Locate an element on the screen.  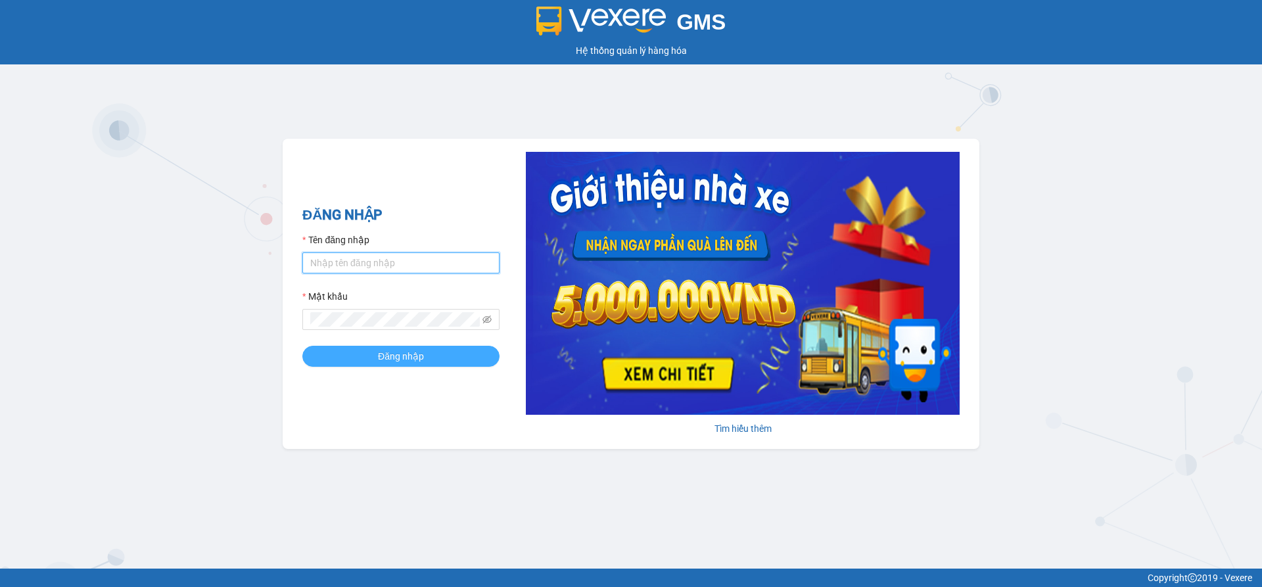
span: eye-invisible is located at coordinates (487, 320).